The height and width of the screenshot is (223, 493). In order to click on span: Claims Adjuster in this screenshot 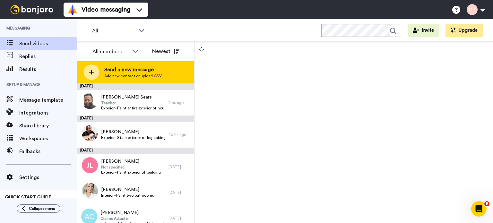, I will do `click(133, 219)`.